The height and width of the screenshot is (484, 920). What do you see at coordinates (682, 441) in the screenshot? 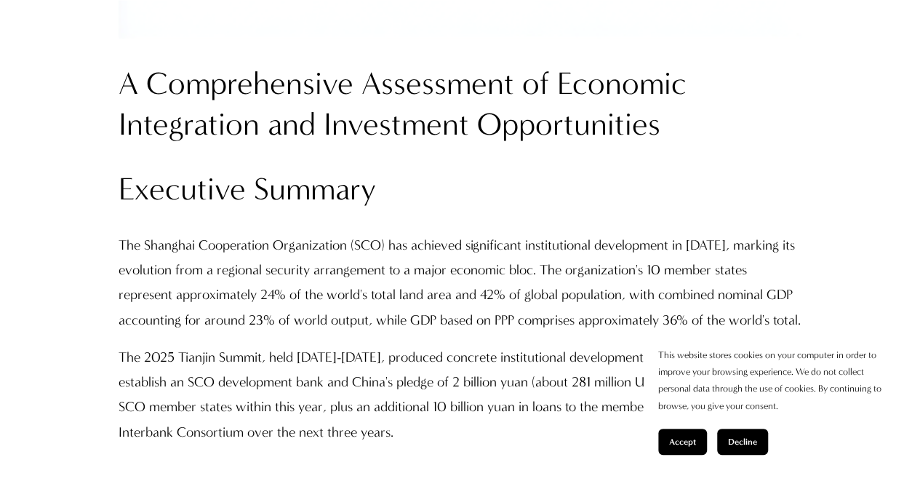
I see `button: Accept` at bounding box center [682, 441].